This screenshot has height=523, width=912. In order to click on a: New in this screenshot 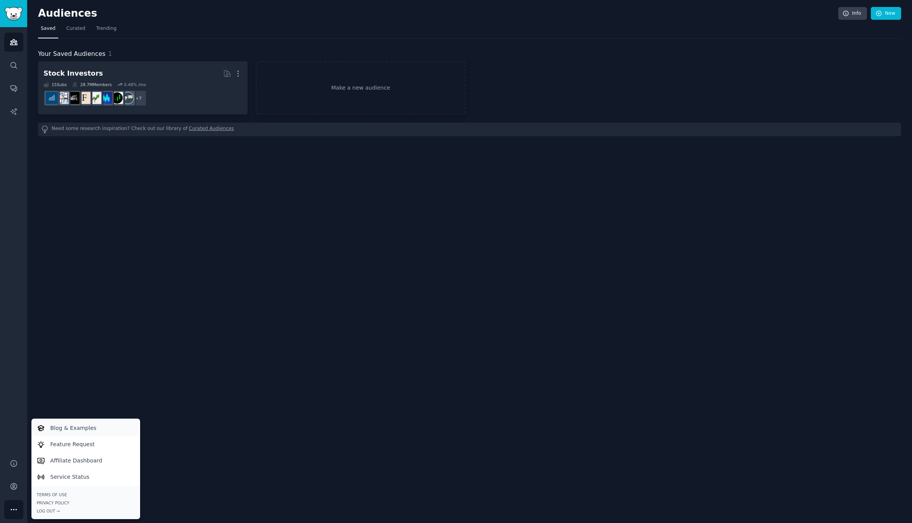, I will do `click(886, 14)`.